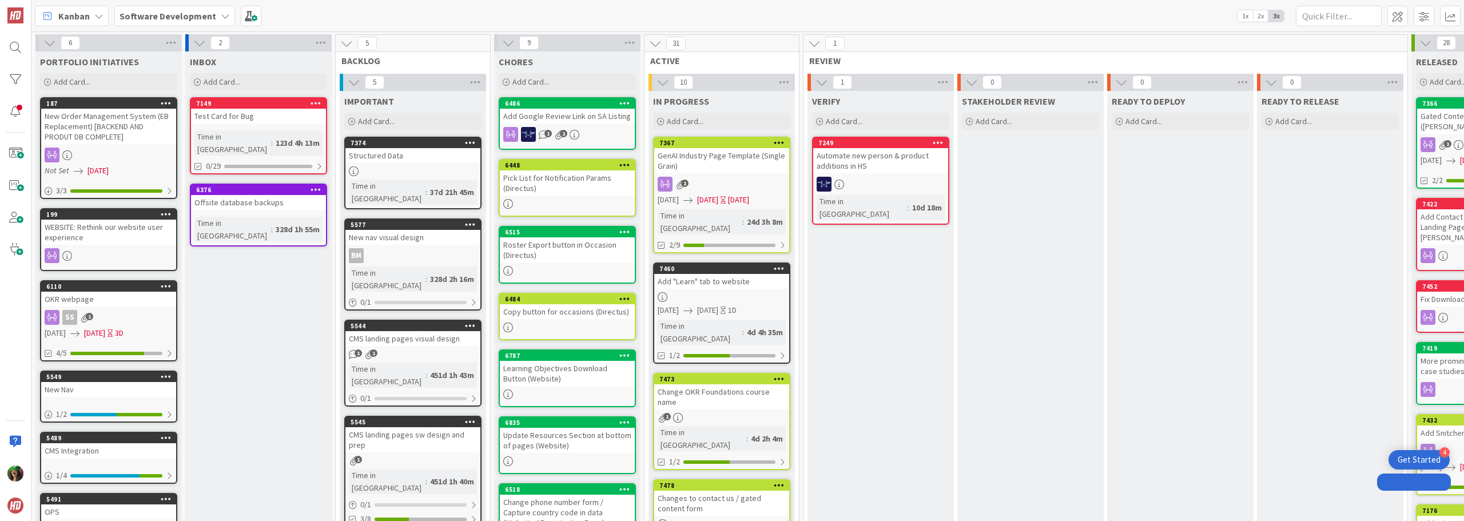  What do you see at coordinates (570, 165) in the screenshot?
I see `div: 6448` at bounding box center [570, 165].